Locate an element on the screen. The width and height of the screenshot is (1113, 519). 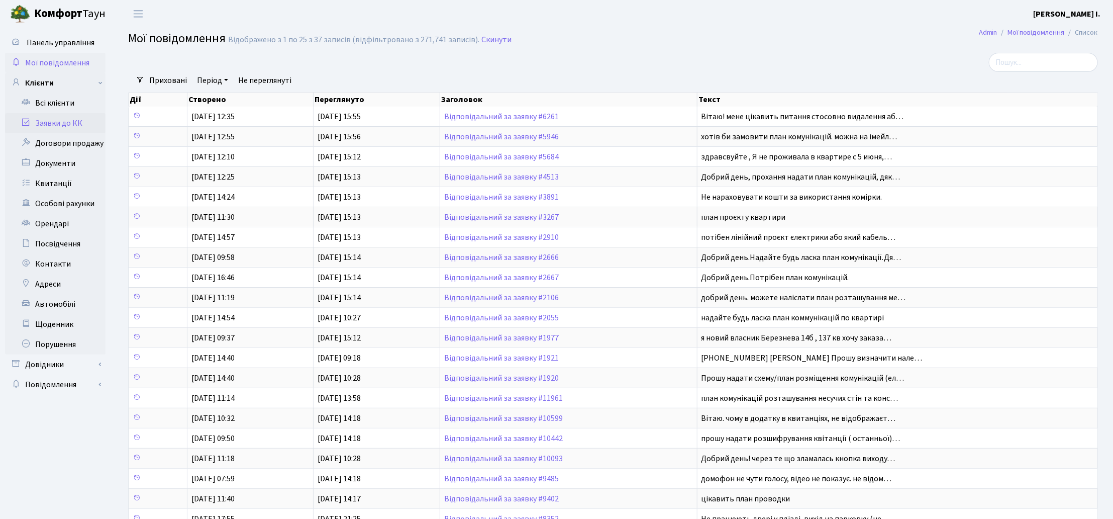
th: Створено is located at coordinates (251, 100).